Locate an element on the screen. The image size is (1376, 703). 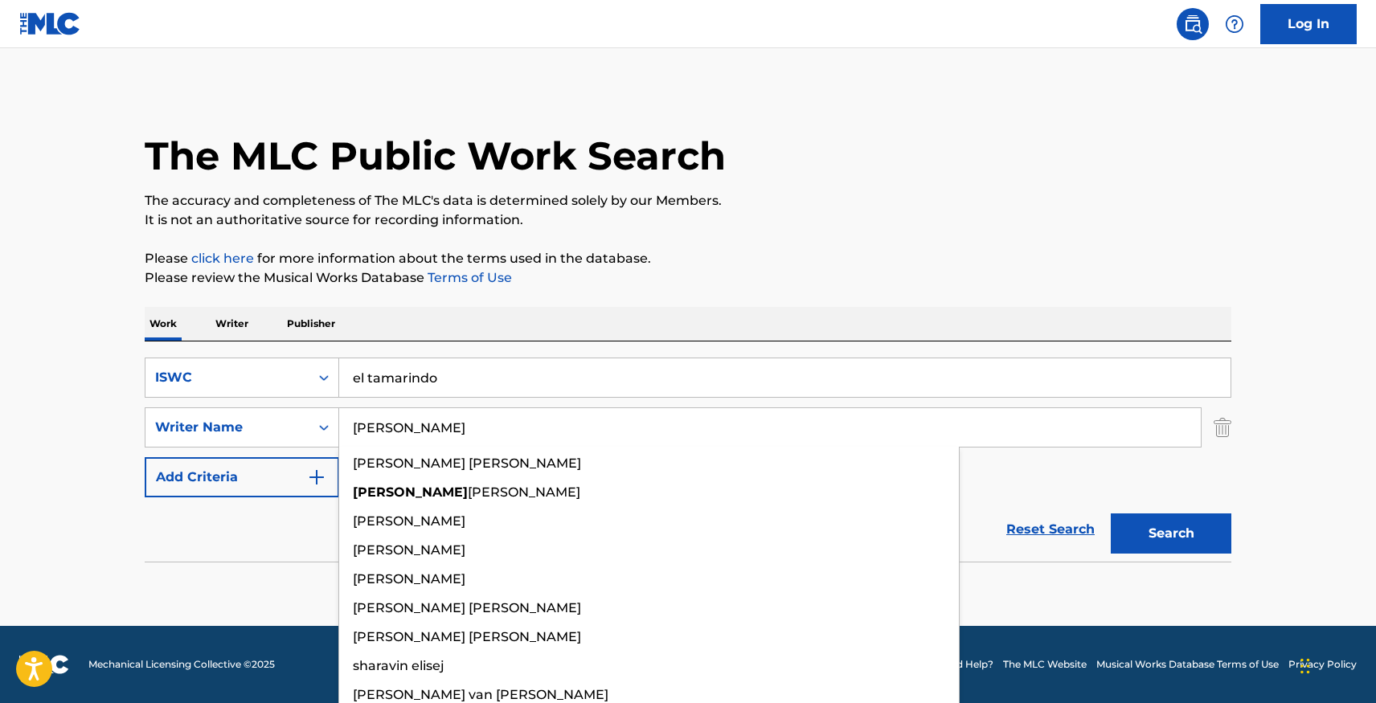
a: Musical Works Database Terms of Use is located at coordinates (1187, 665).